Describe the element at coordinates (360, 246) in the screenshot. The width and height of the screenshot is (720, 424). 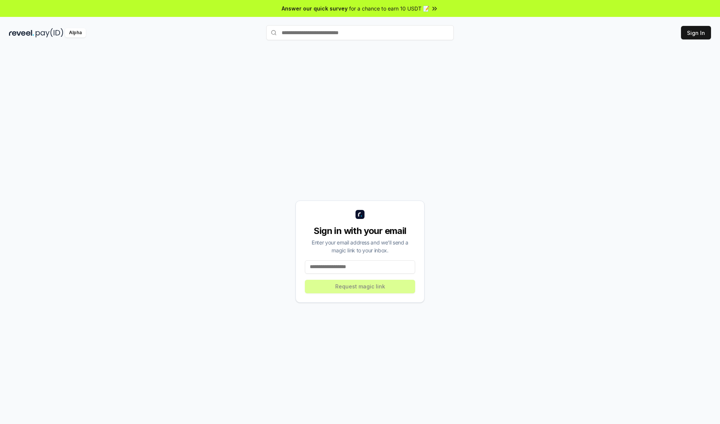
I see `div: Enter your email address and we’ll send a magic link to your inbox.` at that location.